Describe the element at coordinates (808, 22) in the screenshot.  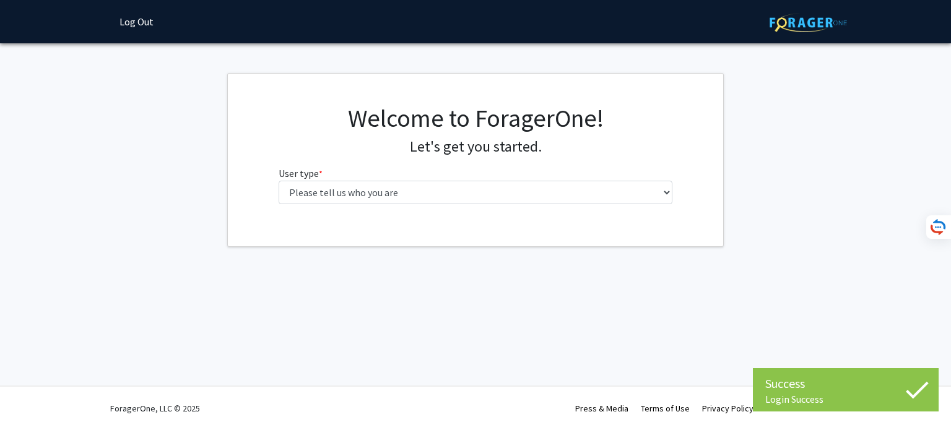
I see `img: ForagerOne Logo` at that location.